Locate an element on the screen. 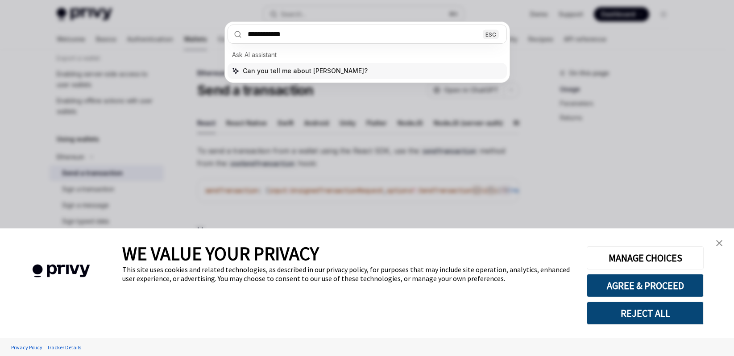 This screenshot has height=356, width=734. button: REJECT ALL is located at coordinates (645, 313).